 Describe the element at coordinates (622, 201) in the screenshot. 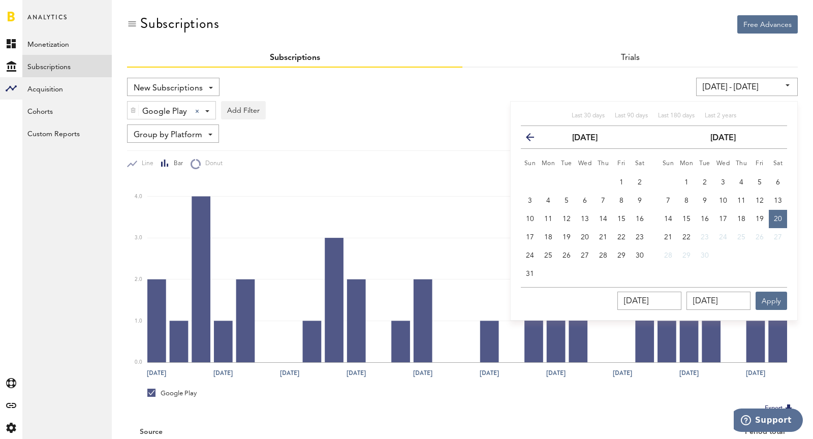

I see `button: 8` at that location.